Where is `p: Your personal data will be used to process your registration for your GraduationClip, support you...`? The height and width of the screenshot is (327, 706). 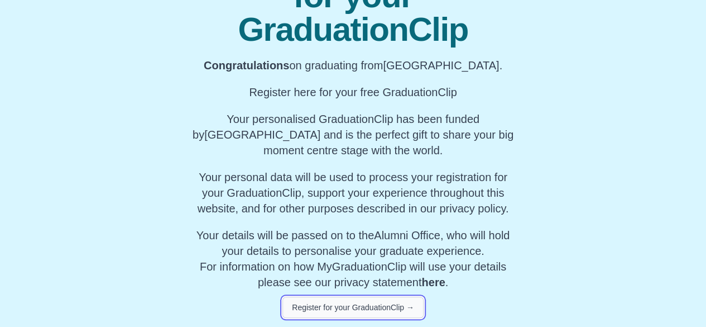 p: Your personal data will be used to process your registration for your GraduationClip, support you... is located at coordinates (353, 193).